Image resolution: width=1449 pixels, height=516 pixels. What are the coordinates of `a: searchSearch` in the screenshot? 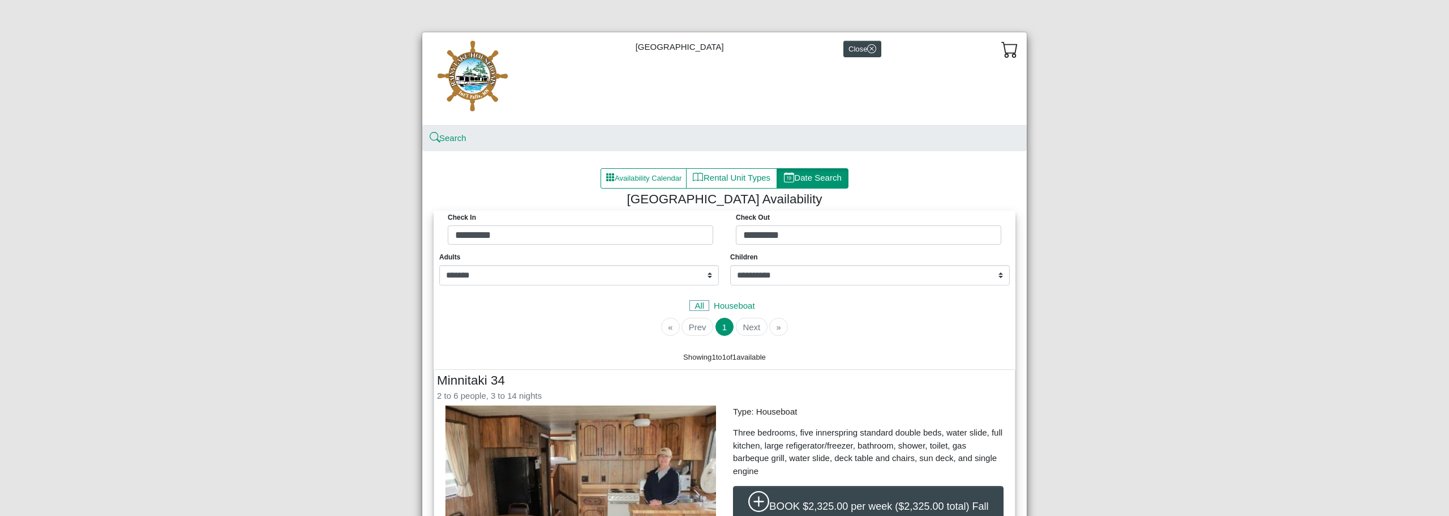 It's located at (448, 138).